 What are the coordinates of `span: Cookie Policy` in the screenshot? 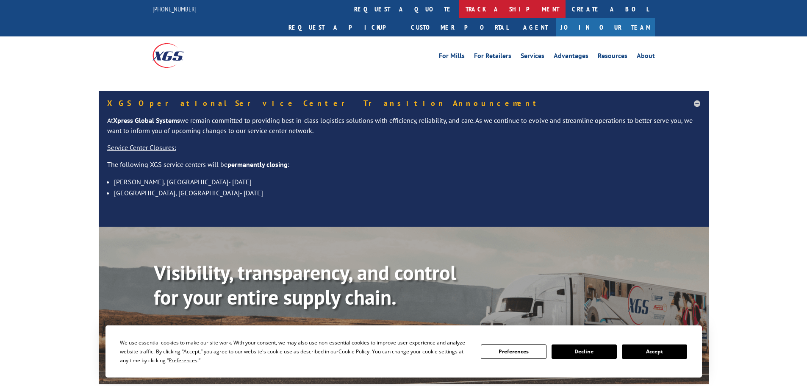 It's located at (354, 351).